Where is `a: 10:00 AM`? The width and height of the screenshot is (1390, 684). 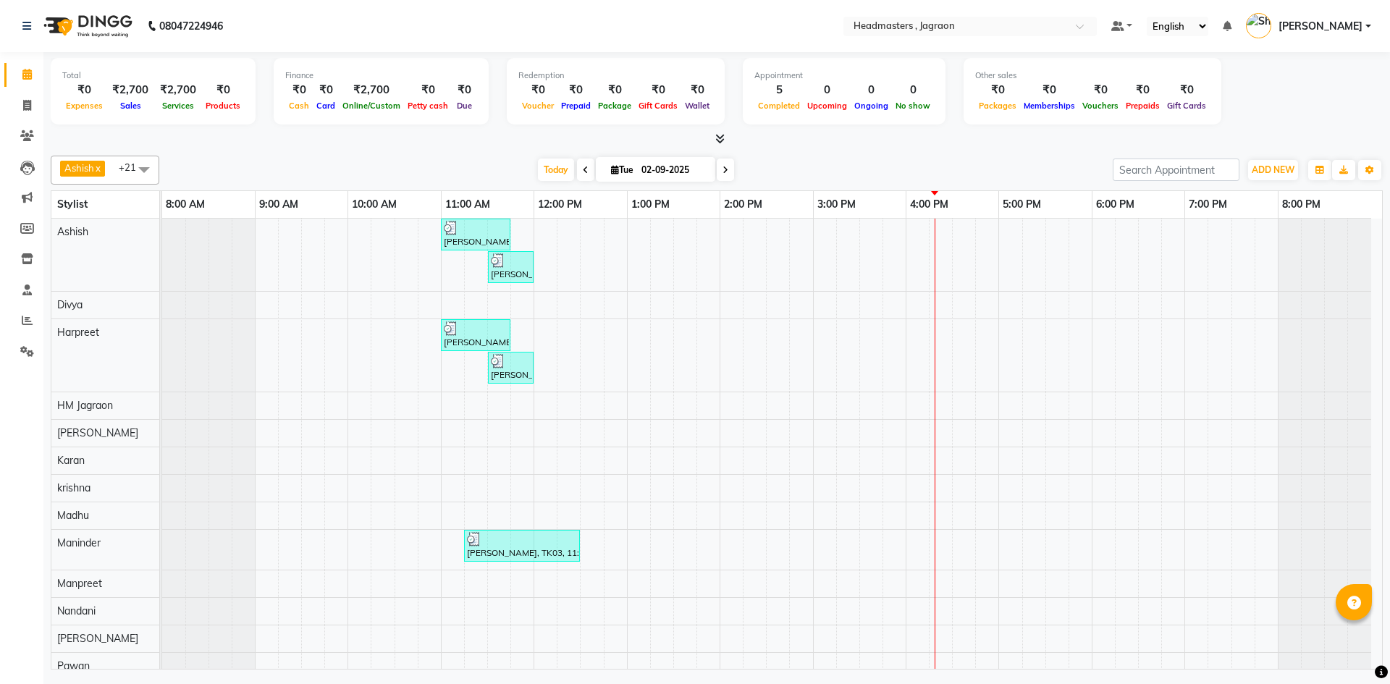
a: 10:00 AM is located at coordinates (374, 204).